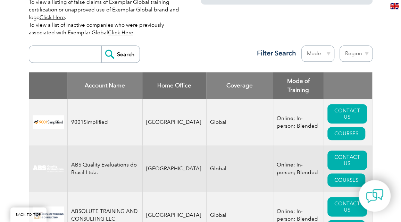  What do you see at coordinates (174, 85) in the screenshot?
I see `th: Home Office: activate to sort column ascending` at bounding box center [174, 85].